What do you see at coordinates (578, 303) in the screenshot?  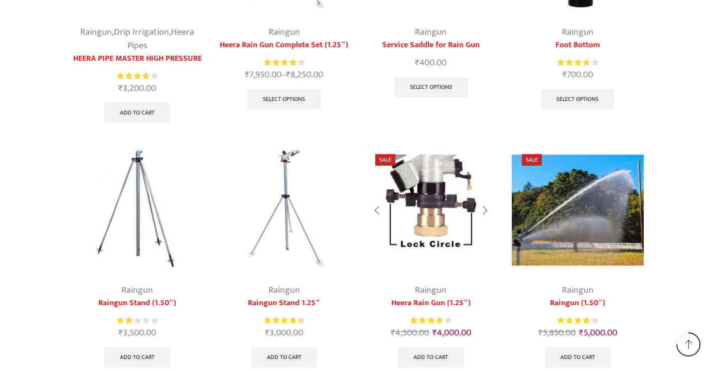 I see `a: Raingun (1.50″)` at bounding box center [578, 303].